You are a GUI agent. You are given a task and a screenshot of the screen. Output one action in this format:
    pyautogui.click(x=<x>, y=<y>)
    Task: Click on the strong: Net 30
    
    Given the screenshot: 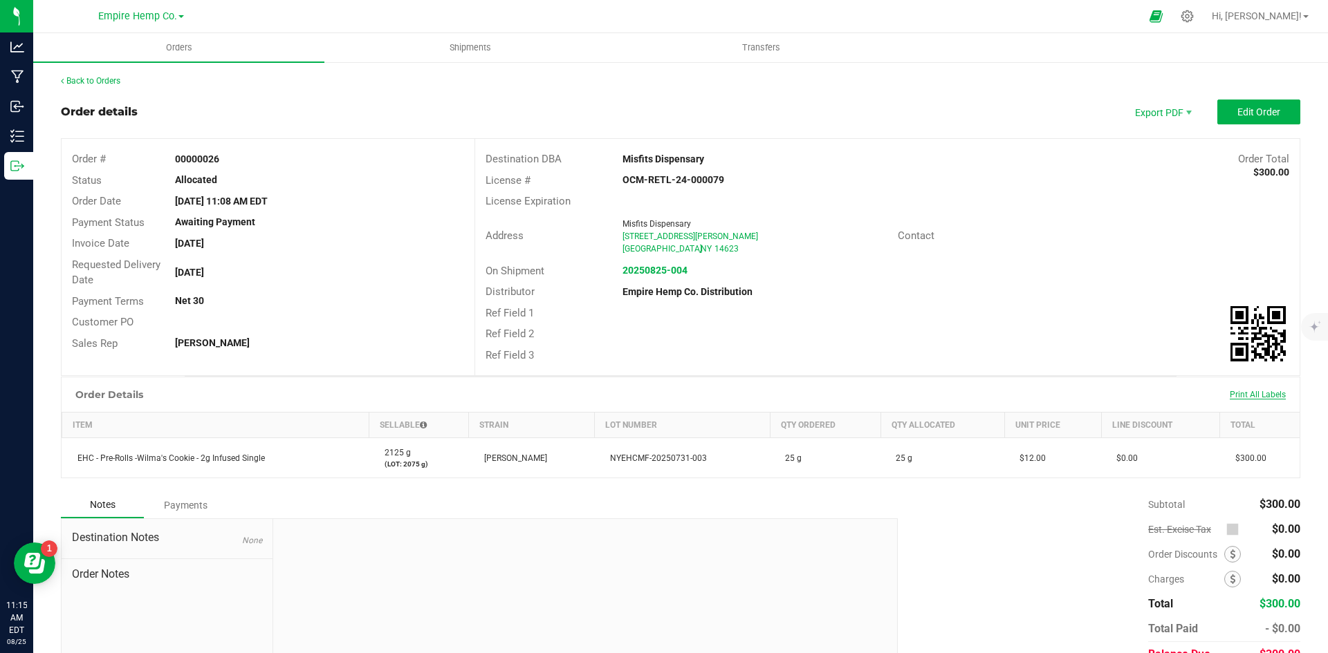 What is the action you would take?
    pyautogui.click(x=189, y=301)
    